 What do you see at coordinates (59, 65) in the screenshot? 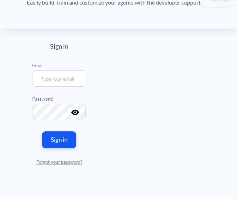
I see `label: Email` at bounding box center [59, 65].